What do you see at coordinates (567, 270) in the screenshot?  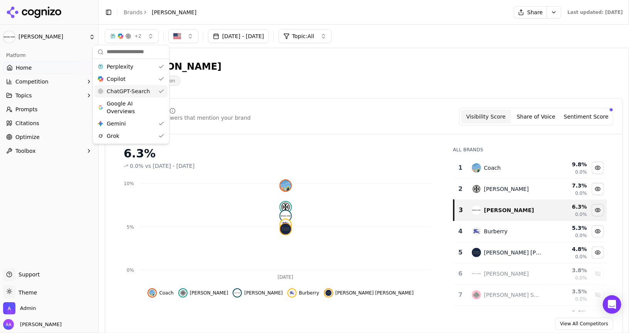 I see `div: 3.8 %` at bounding box center [567, 270].